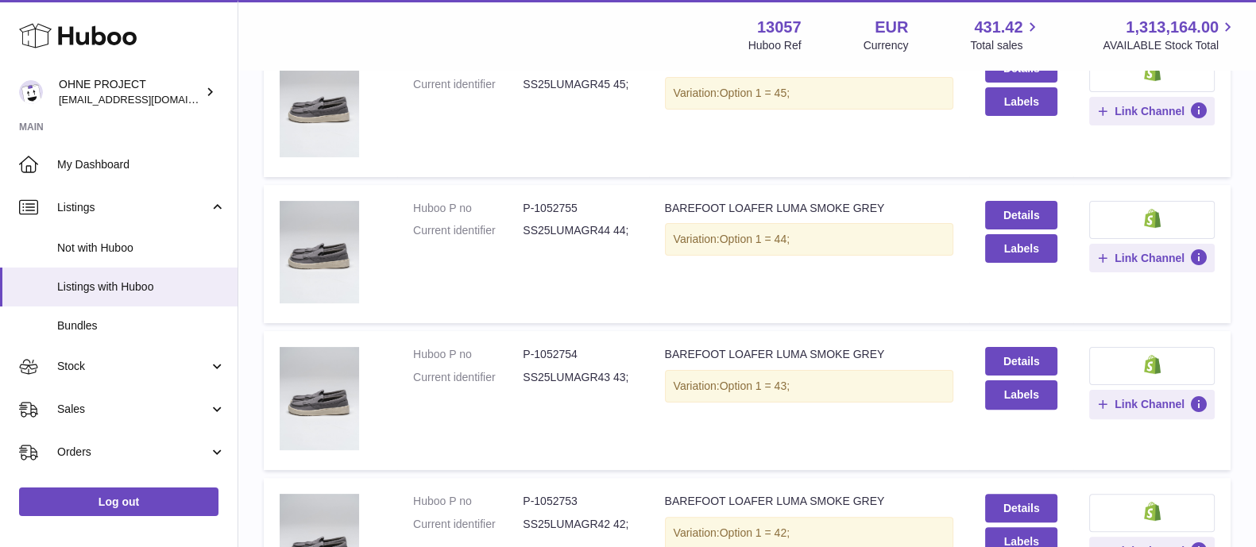 This screenshot has height=547, width=1256. Describe the element at coordinates (755, 239) in the screenshot. I see `span: Option 1 = 44;` at that location.